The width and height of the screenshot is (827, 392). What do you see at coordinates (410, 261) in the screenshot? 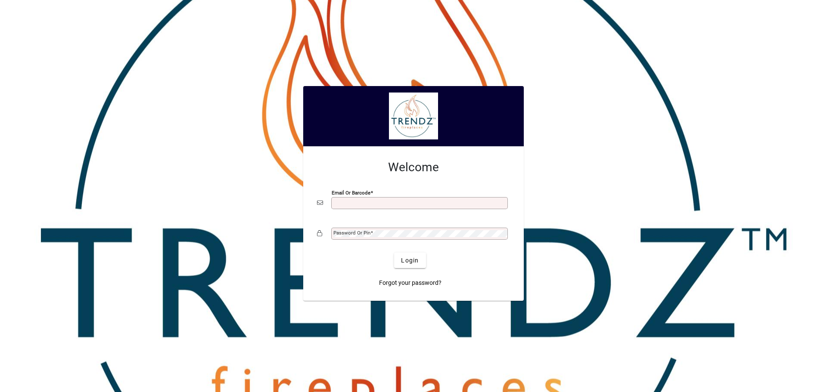
I see `span: Login` at bounding box center [410, 261].